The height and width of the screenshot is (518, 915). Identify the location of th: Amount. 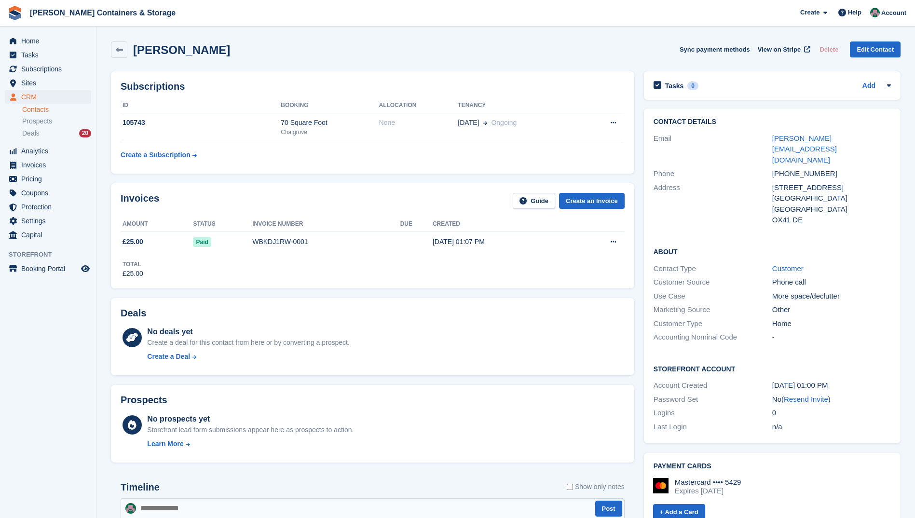
(157, 224).